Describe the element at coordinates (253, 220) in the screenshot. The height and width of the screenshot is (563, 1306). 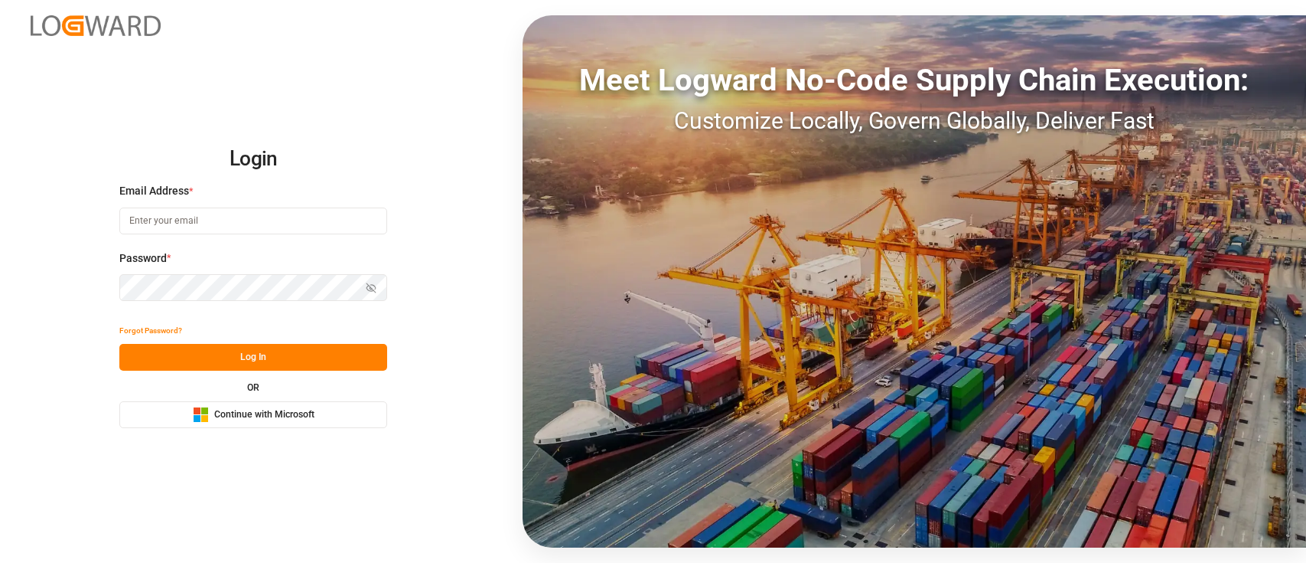
I see `input: Enter your email` at that location.